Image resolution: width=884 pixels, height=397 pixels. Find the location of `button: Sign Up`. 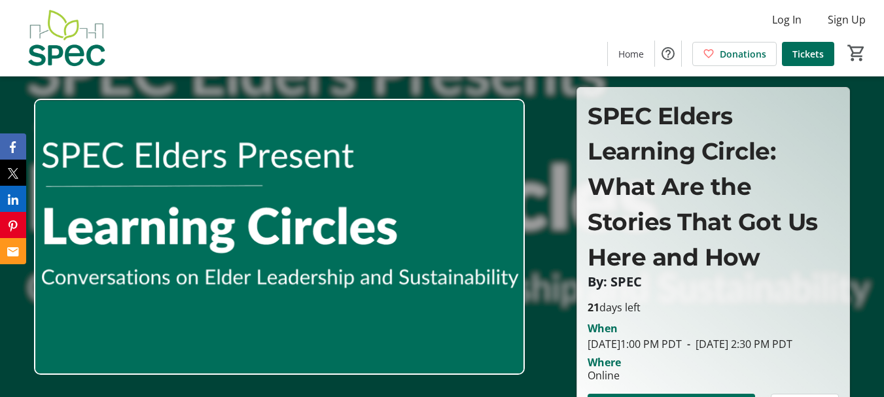

button: Sign Up is located at coordinates (847, 20).